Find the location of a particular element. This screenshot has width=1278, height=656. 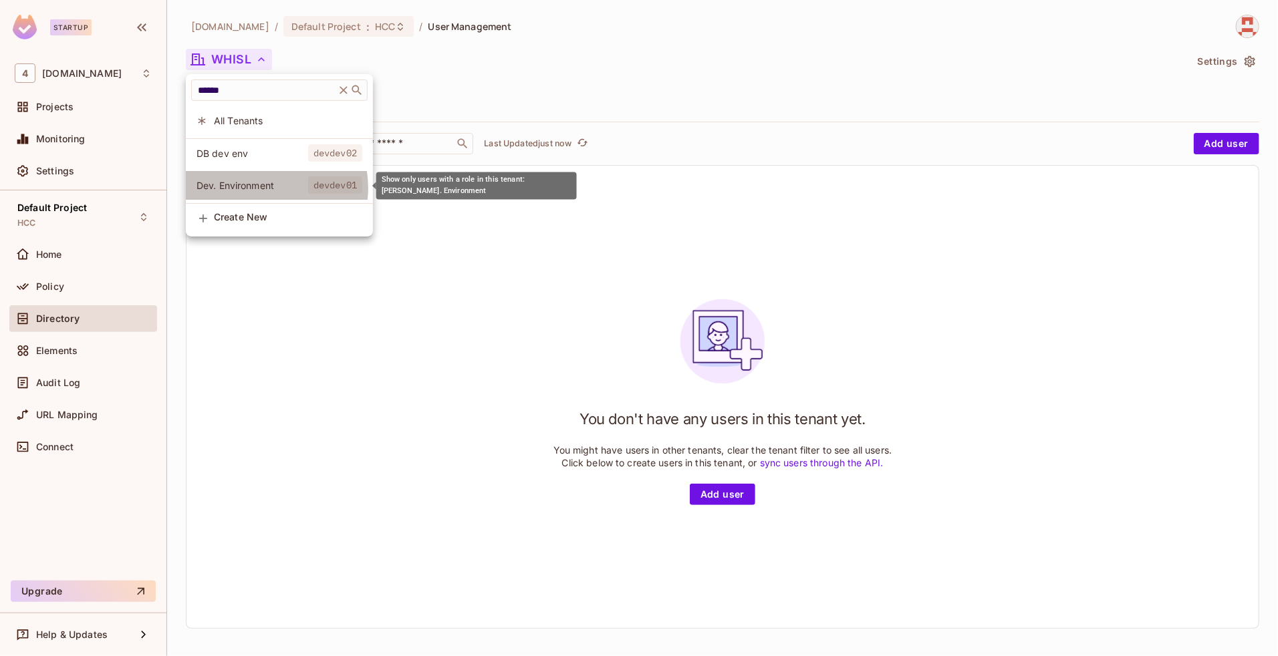

span: Create New is located at coordinates (288, 217).